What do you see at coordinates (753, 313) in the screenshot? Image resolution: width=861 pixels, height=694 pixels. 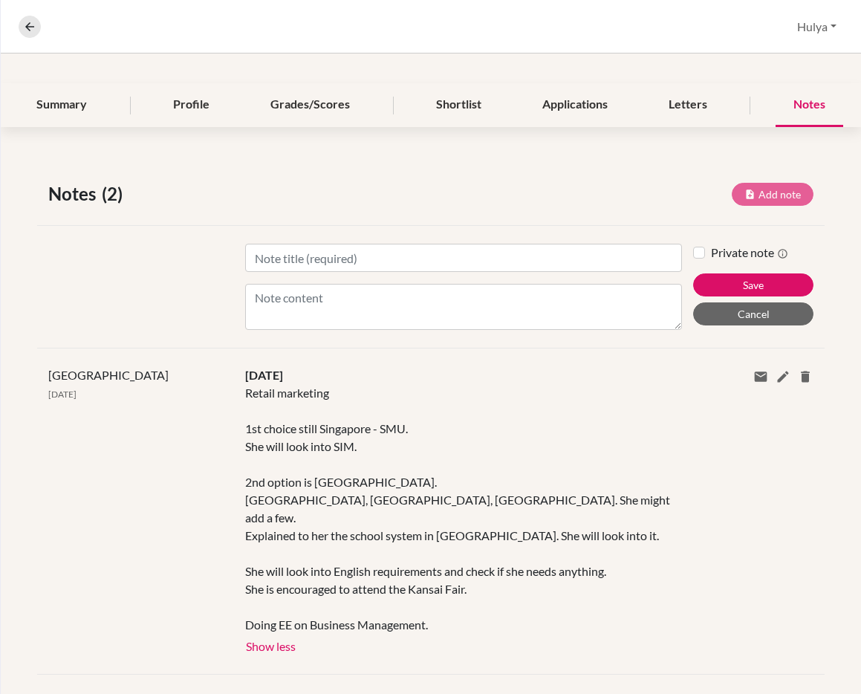 I see `button: Cancel` at bounding box center [753, 313].